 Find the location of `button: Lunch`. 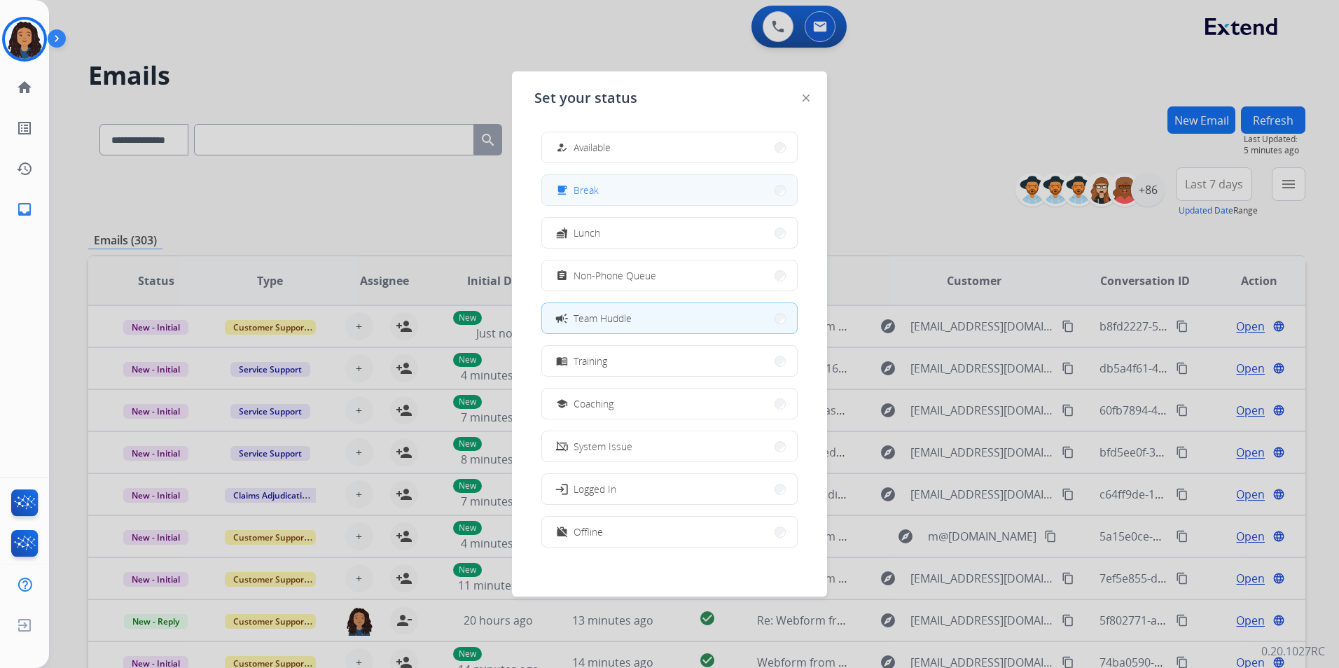

button: Lunch is located at coordinates (670, 233).